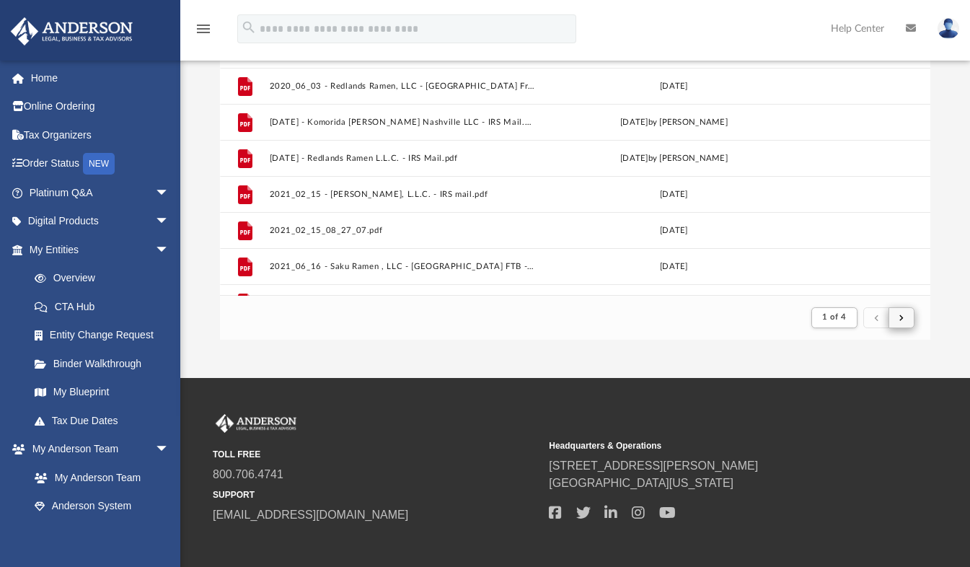 The width and height of the screenshot is (970, 567). I want to click on a: Tax Due Dates, so click(105, 421).